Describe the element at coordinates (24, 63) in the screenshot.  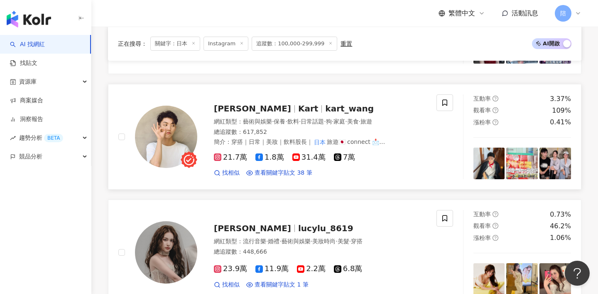
I see `a: 找貼文` at that location.